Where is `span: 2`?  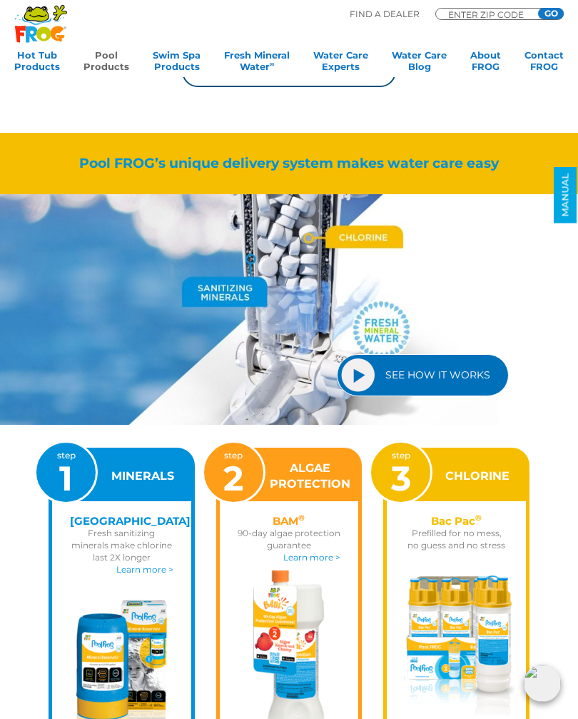 span: 2 is located at coordinates (233, 478).